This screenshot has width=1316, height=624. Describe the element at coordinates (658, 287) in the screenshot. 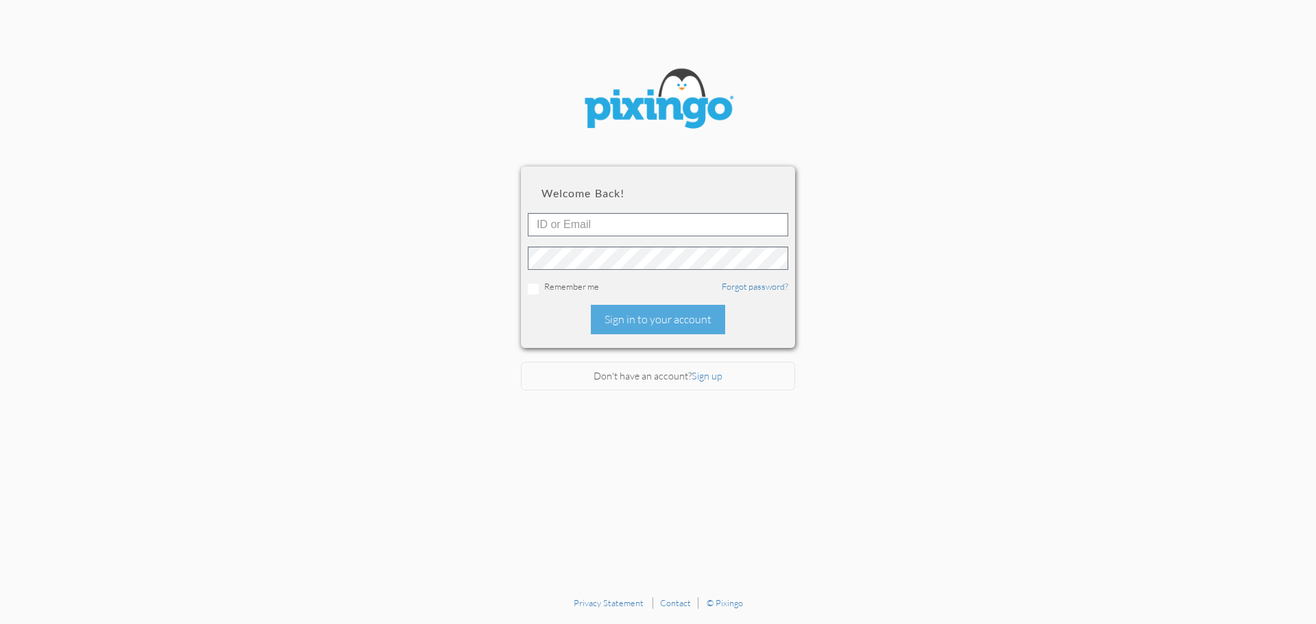

I see `div: Remember me` at that location.